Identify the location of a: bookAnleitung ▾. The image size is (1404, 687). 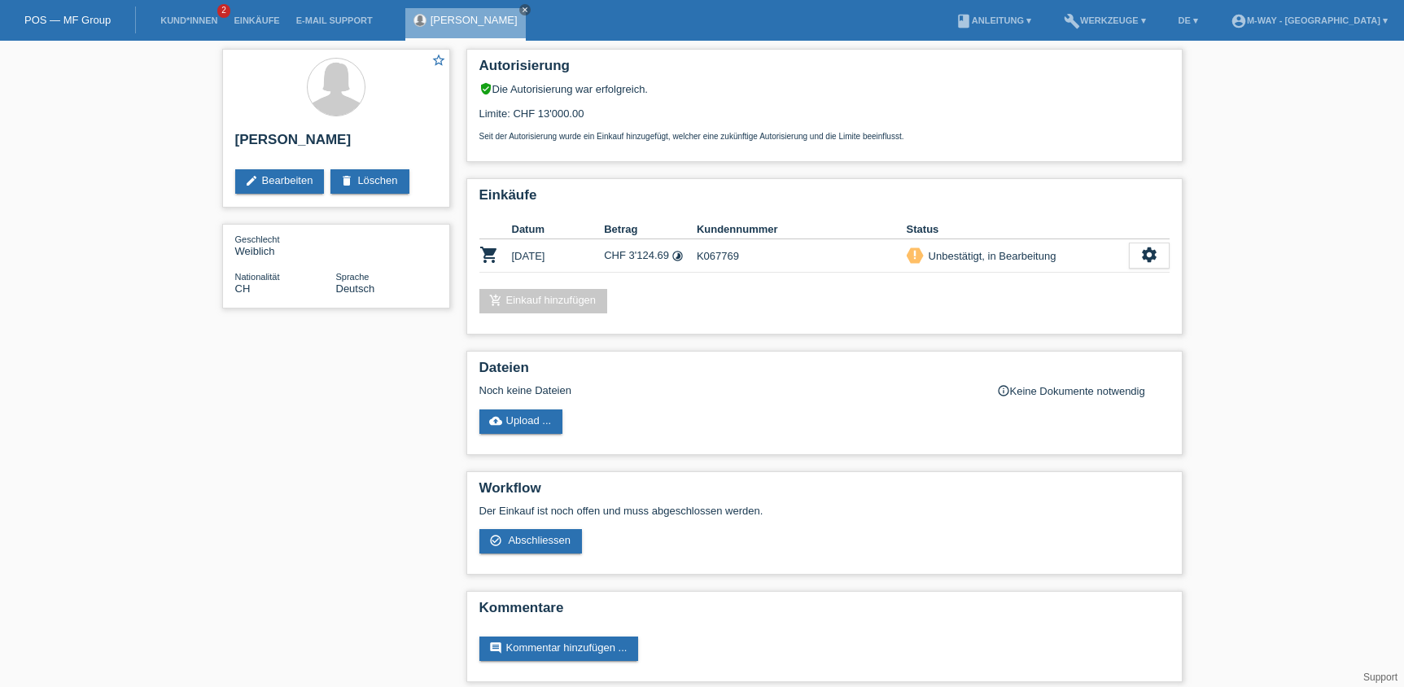
(993, 20).